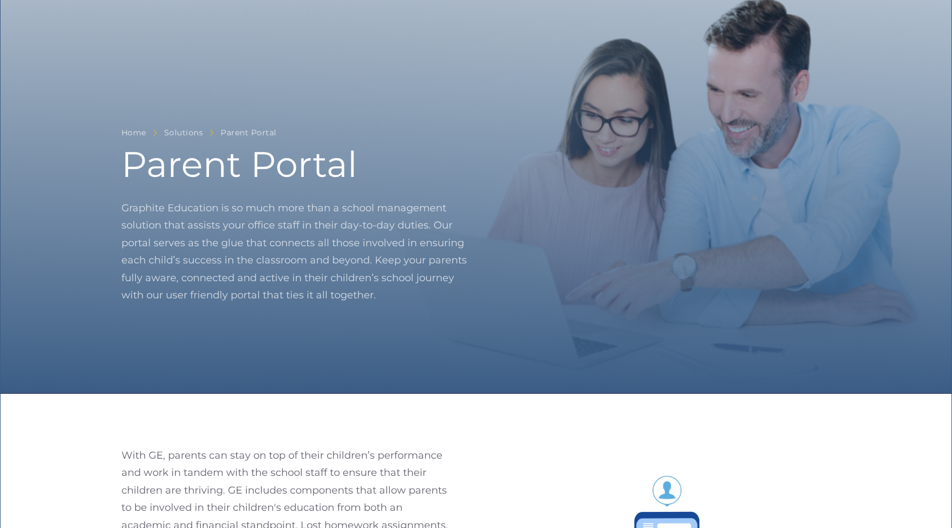  I want to click on p: Graphite Education is so much more than a school management solution that assists your office sta..., so click(299, 252).